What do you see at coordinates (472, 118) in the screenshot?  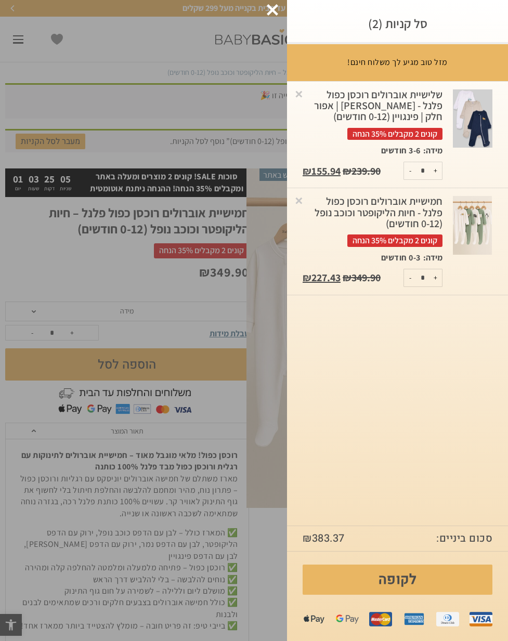 I see `a: שלישיית אוברולים רוכסן כפול פלנל - אריה | אפור חלק | פינגויין (0-12 חודשים)` at bounding box center [472, 118].